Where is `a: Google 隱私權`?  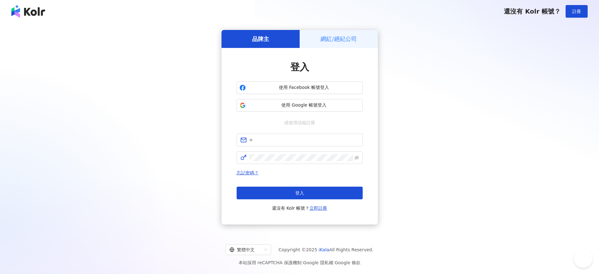 a: Google 隱私權 is located at coordinates (318, 262).